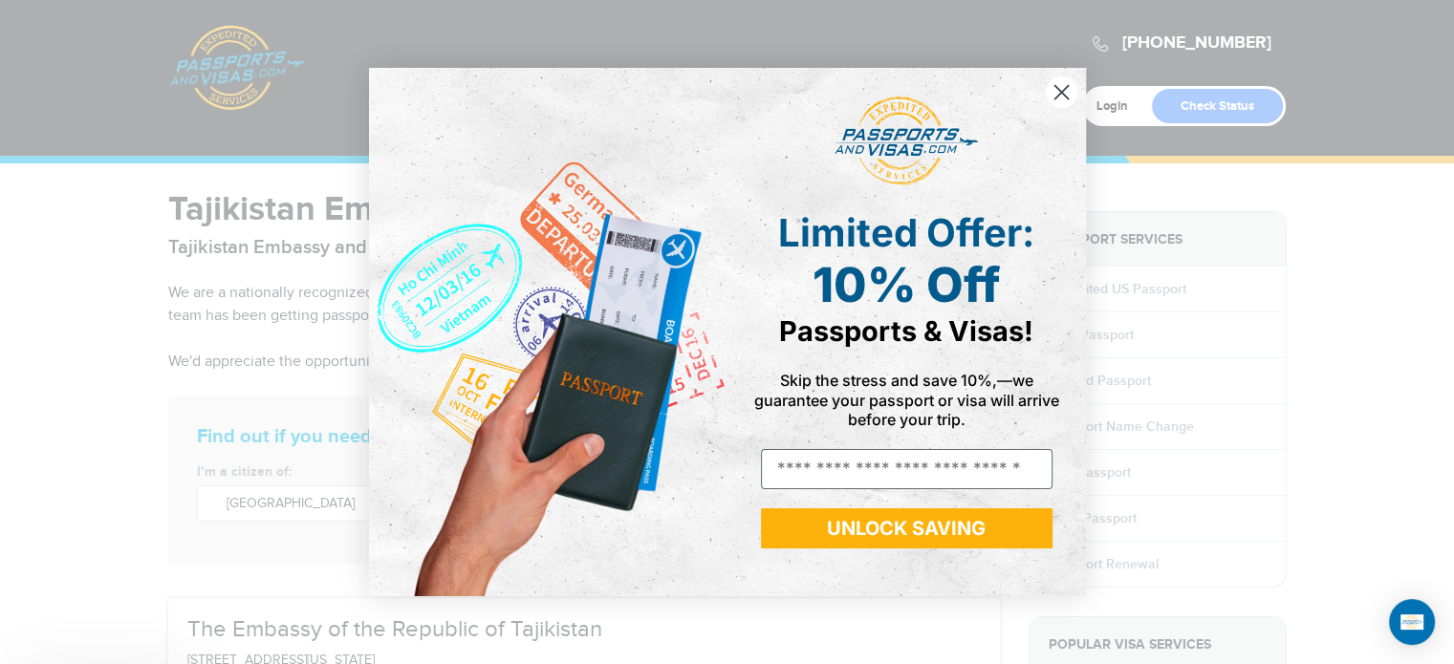 This screenshot has height=664, width=1454. Describe the element at coordinates (1412, 622) in the screenshot. I see `div: Open Intercom Messenger` at that location.